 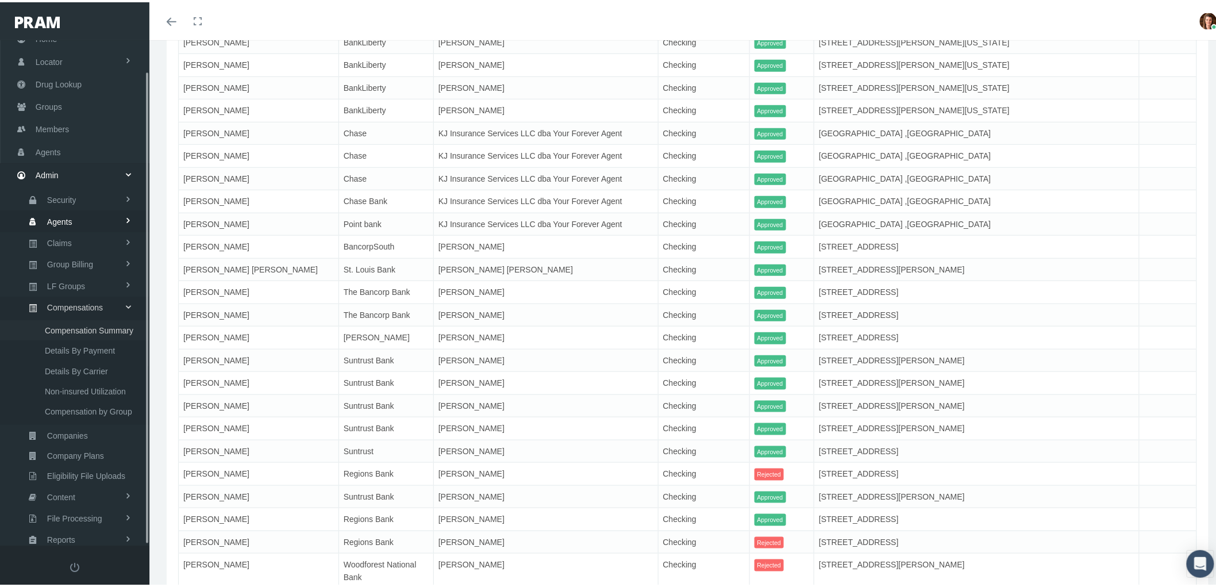 I want to click on span: LF Groups, so click(x=66, y=284).